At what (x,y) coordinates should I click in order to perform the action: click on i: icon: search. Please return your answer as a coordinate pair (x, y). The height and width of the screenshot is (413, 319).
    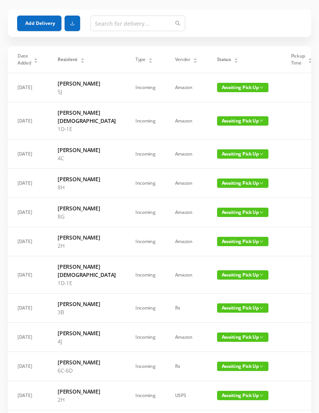
    Looking at the image, I should click on (178, 23).